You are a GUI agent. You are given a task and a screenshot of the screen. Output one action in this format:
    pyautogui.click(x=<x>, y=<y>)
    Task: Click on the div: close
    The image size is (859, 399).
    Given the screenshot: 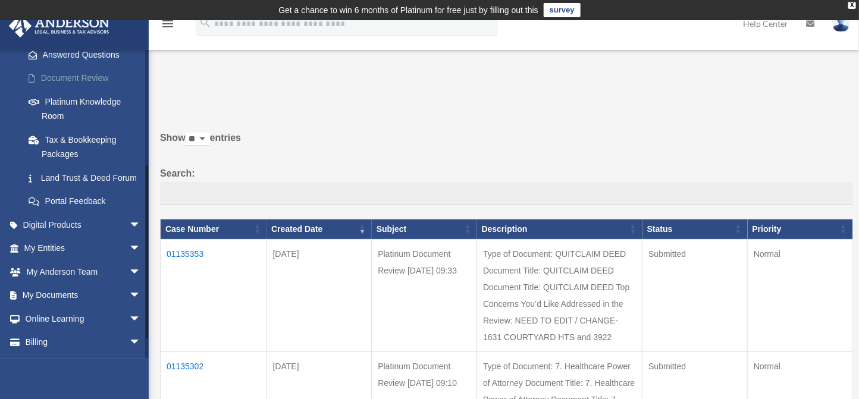 What is the action you would take?
    pyautogui.click(x=852, y=5)
    